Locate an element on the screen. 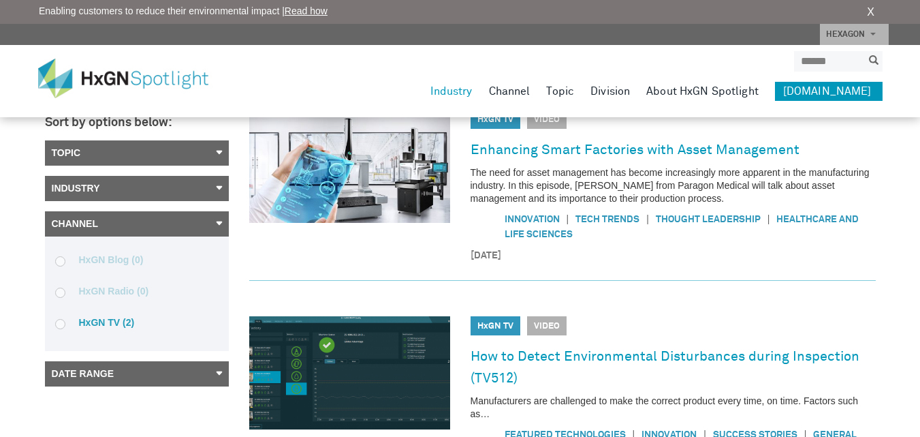 The height and width of the screenshot is (437, 920). img: Enhancing Smart Factories with Asset Management is located at coordinates (349, 166).